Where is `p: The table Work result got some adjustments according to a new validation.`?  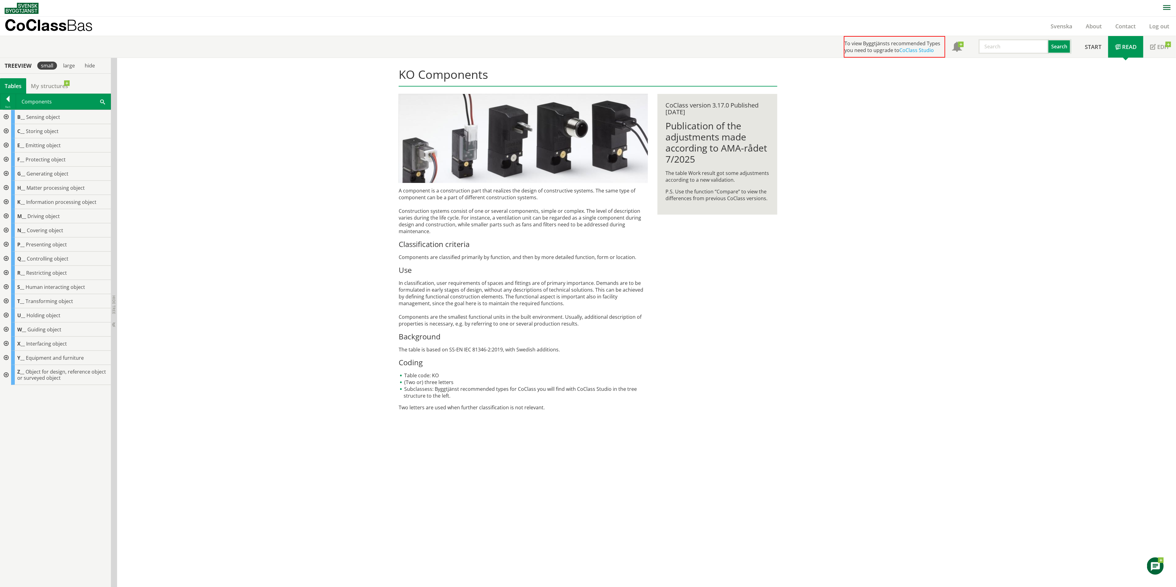
p: The table Work result got some adjustments according to a new validation. is located at coordinates (717, 176).